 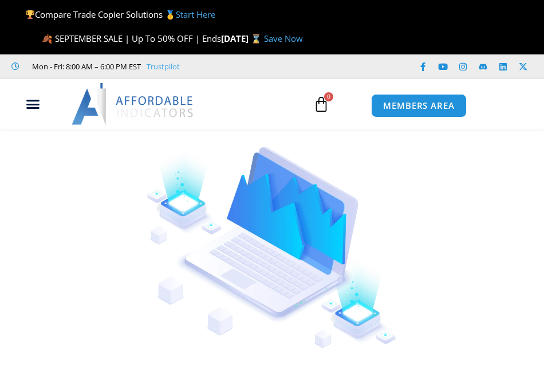 I want to click on span: Mon - Fri: 8:00 AM – 6:00 PM EST, so click(x=85, y=66).